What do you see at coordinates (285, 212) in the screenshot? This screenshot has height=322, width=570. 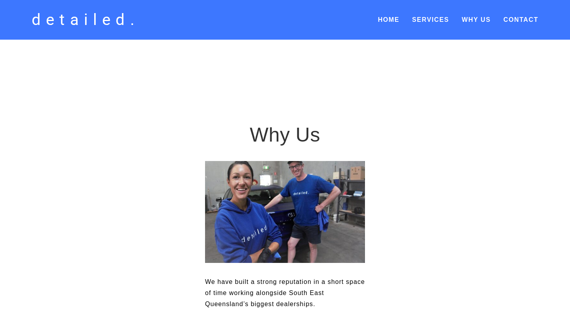 I see `img: The Detailed team cleaning at a dealership.` at bounding box center [285, 212].